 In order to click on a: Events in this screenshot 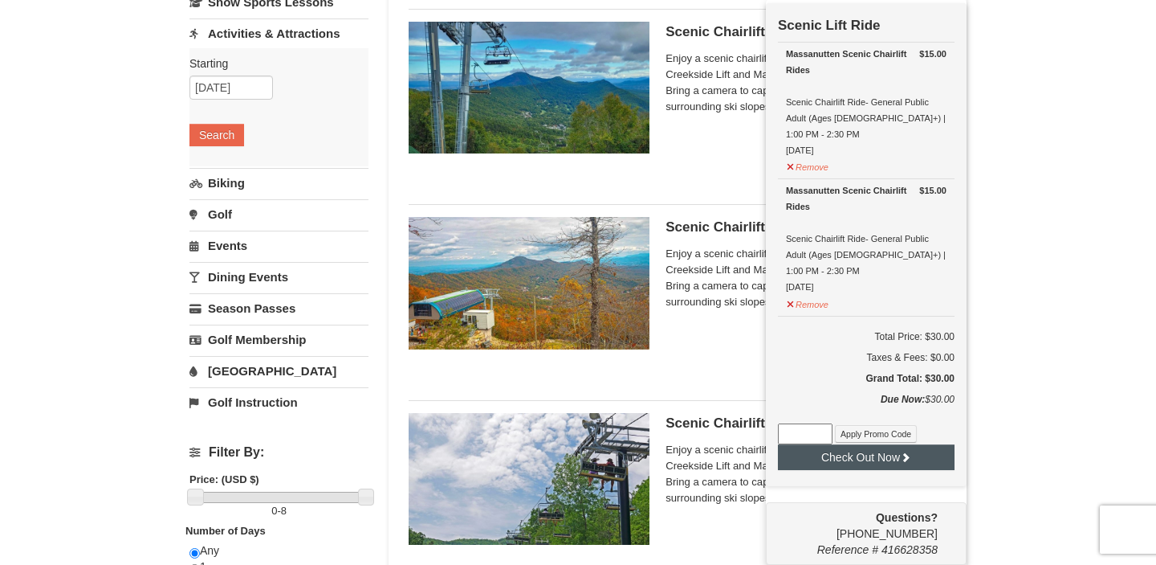, I will do `click(279, 245)`.